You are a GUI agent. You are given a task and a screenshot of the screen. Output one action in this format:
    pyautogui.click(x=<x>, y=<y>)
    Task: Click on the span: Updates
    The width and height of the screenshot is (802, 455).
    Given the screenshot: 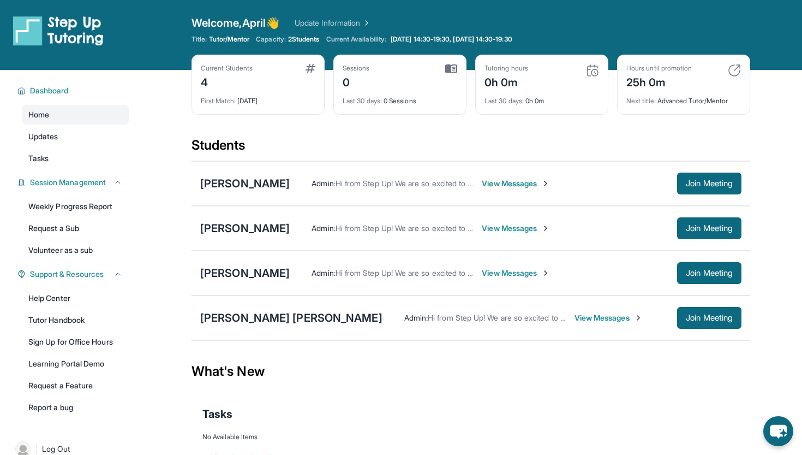 What is the action you would take?
    pyautogui.click(x=43, y=136)
    